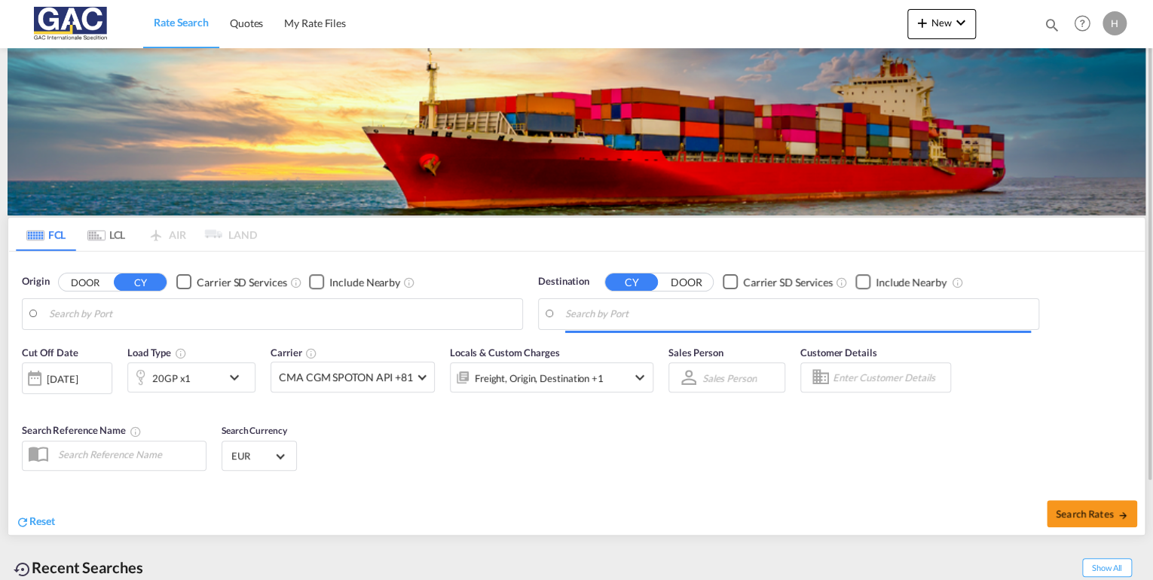 This screenshot has width=1153, height=580. Describe the element at coordinates (1092, 514) in the screenshot. I see `button: Search Ratesicon-arrow-right` at that location.